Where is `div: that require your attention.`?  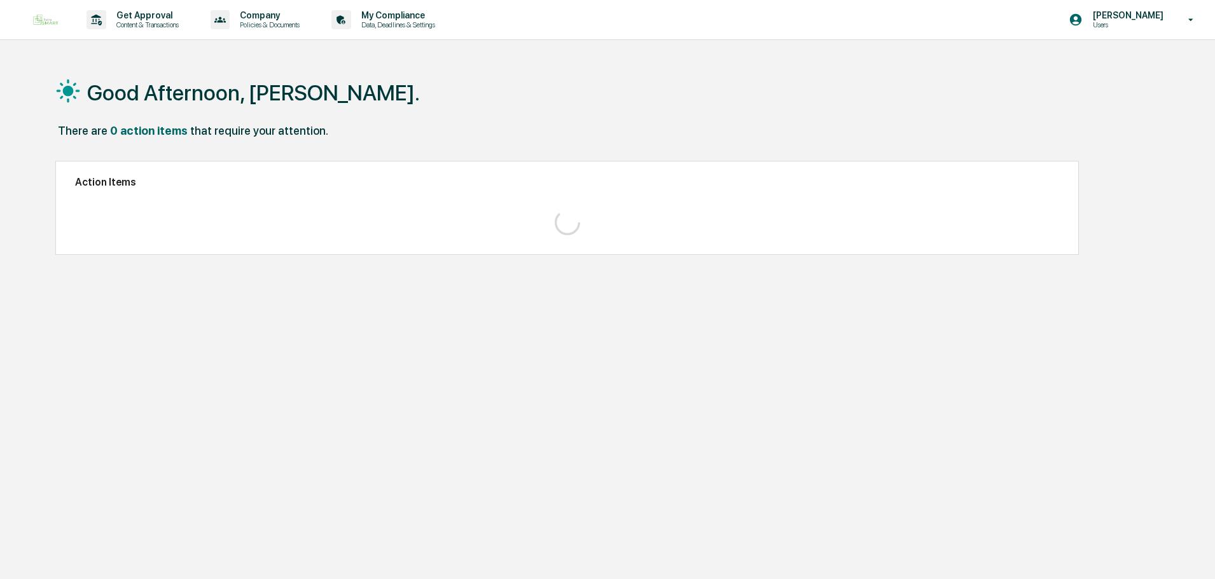
div: that require your attention. is located at coordinates (259, 130).